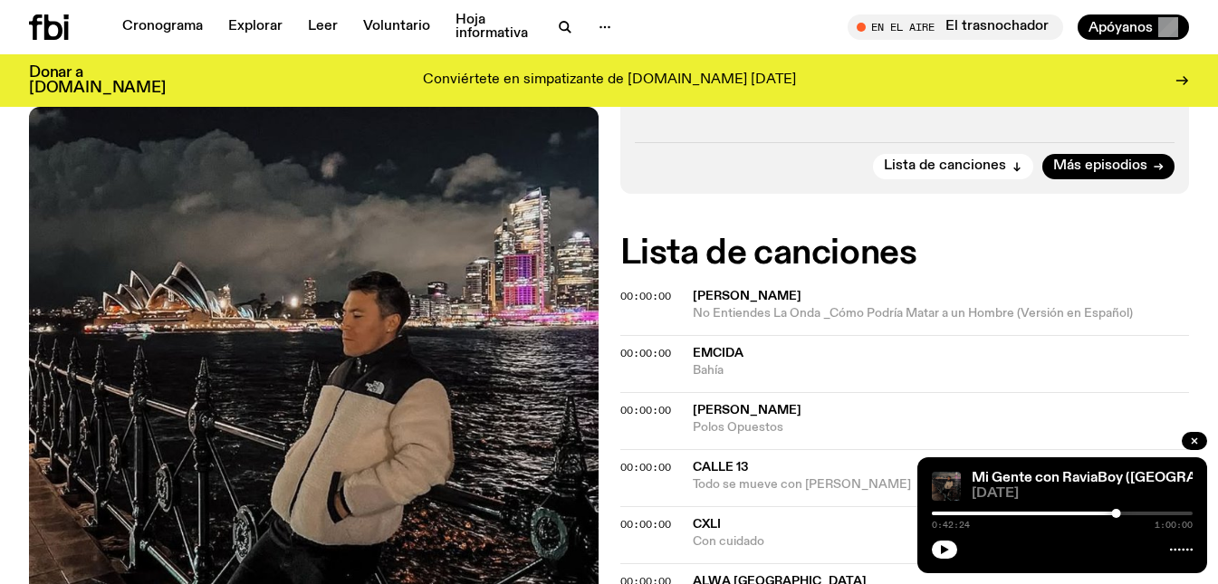  What do you see at coordinates (162, 27) in the screenshot?
I see `a: Cronograma` at bounding box center [162, 27].